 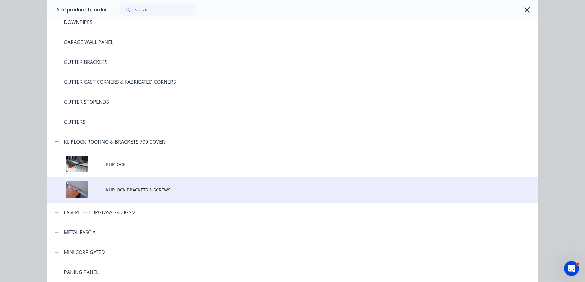 I want to click on div: METAL FASCIA, so click(x=80, y=233).